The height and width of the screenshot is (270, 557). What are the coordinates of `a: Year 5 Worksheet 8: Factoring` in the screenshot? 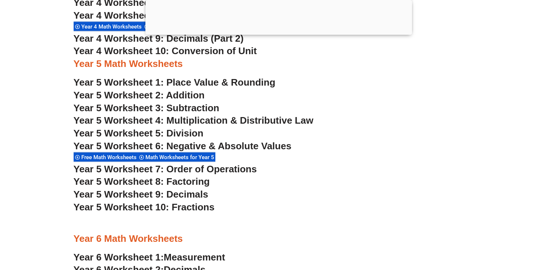 It's located at (142, 182).